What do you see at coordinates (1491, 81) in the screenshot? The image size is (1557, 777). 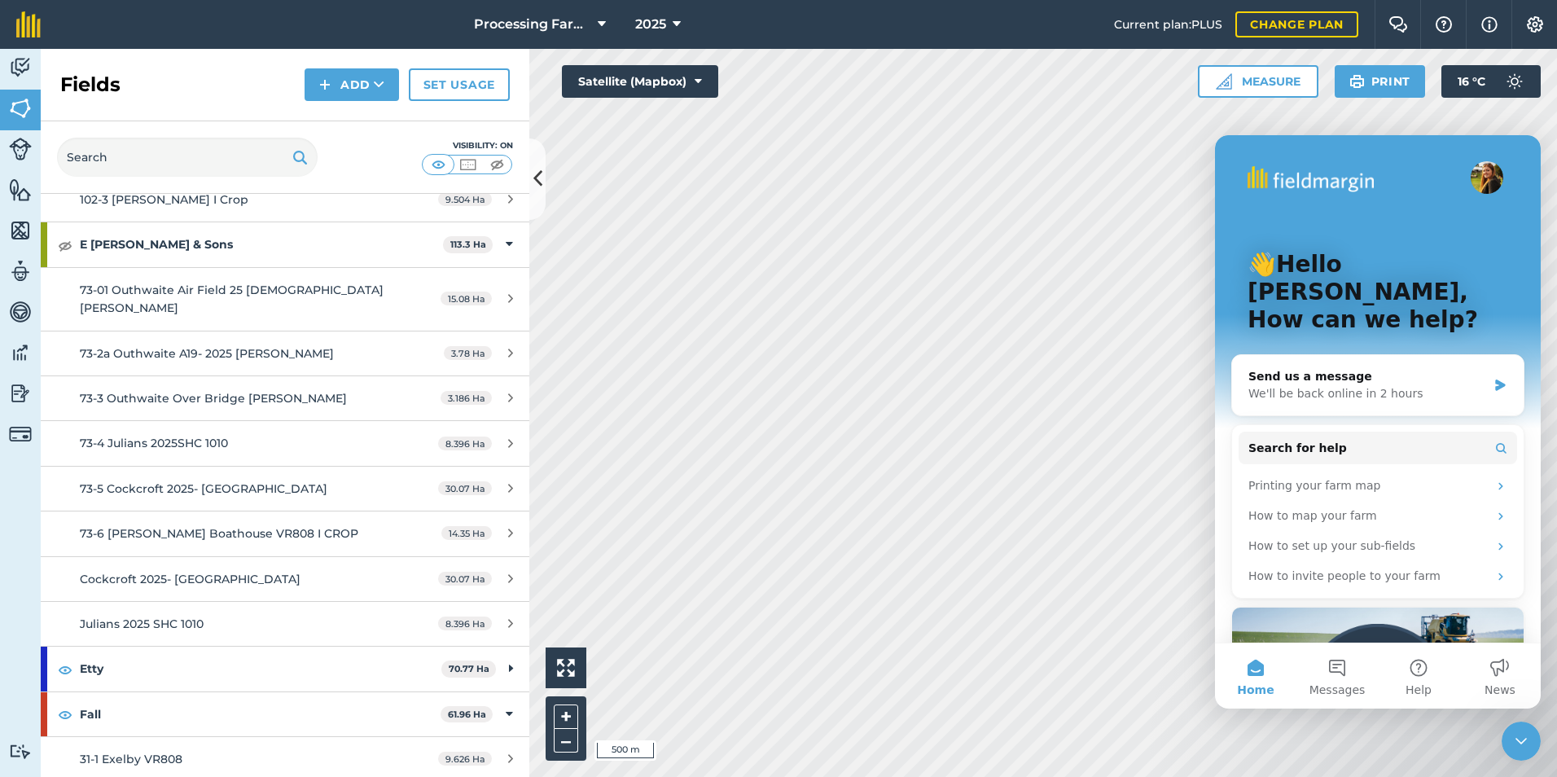 I see `button: 16 °C` at bounding box center [1491, 81].